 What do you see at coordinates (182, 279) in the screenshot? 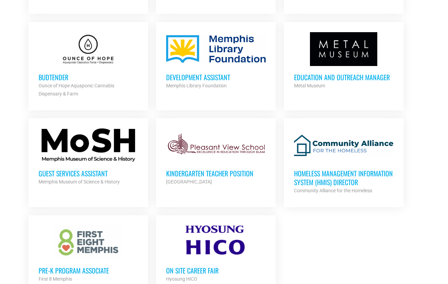
I see `strong: Hyosung HICO` at bounding box center [182, 279].